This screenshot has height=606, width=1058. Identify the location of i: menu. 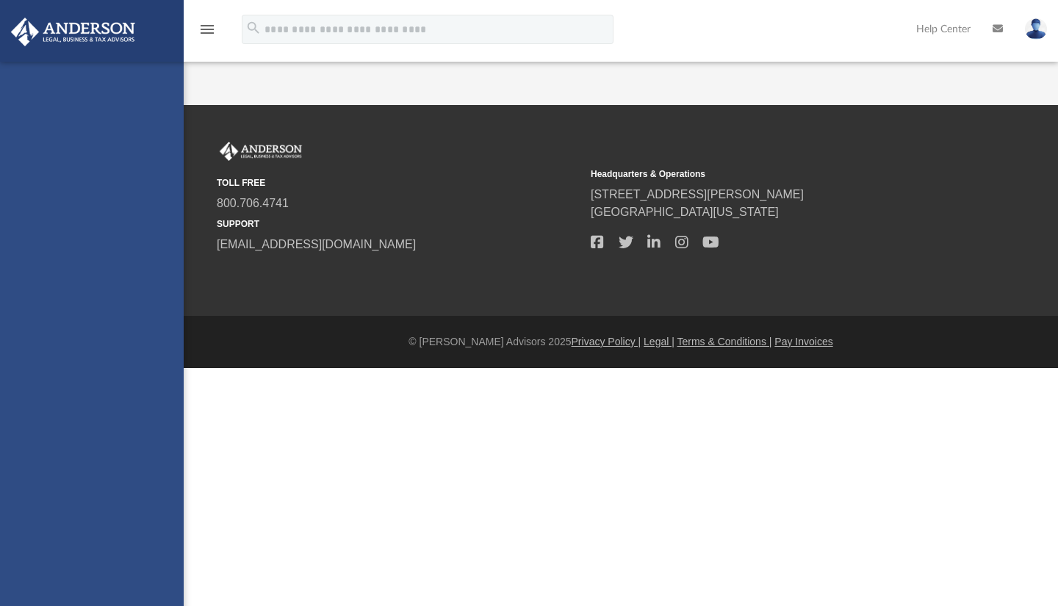
(207, 29).